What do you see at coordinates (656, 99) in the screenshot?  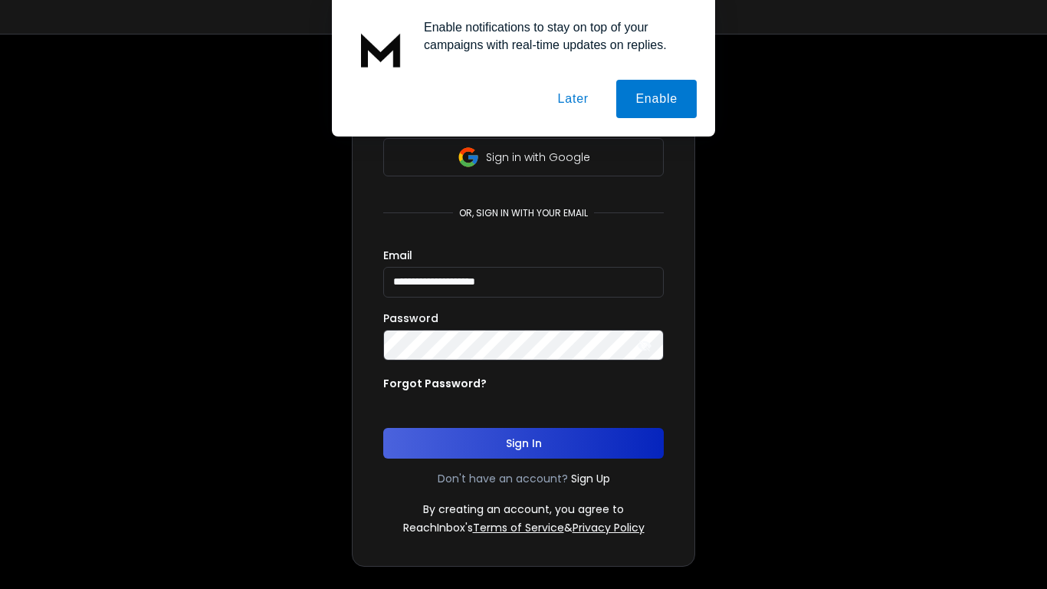 I see `button: Enable` at bounding box center [656, 99].